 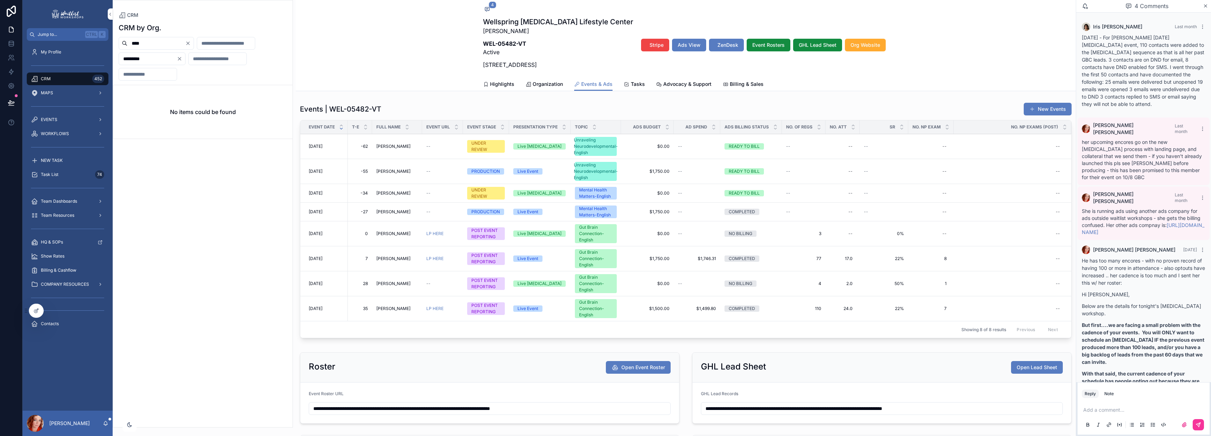 What do you see at coordinates (487, 10) in the screenshot?
I see `button: 4` at bounding box center [487, 10].